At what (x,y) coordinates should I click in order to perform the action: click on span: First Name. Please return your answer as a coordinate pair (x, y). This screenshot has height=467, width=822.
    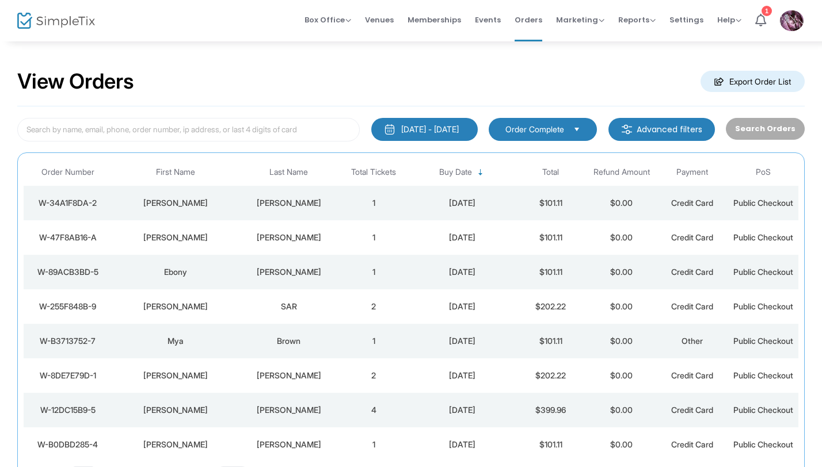
    Looking at the image, I should click on (176, 172).